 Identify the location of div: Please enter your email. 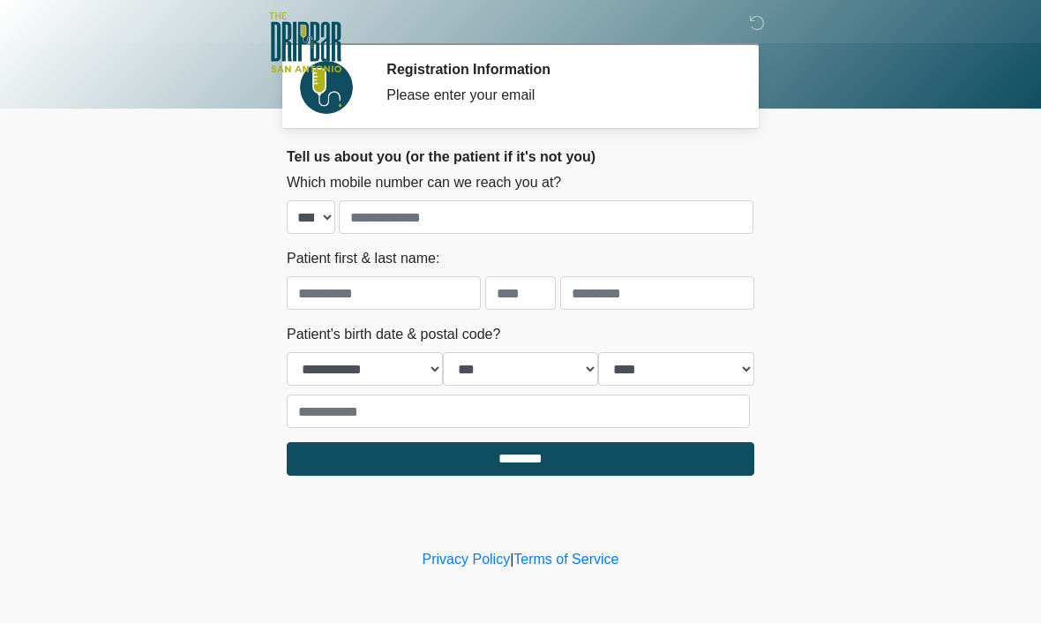
(557, 96).